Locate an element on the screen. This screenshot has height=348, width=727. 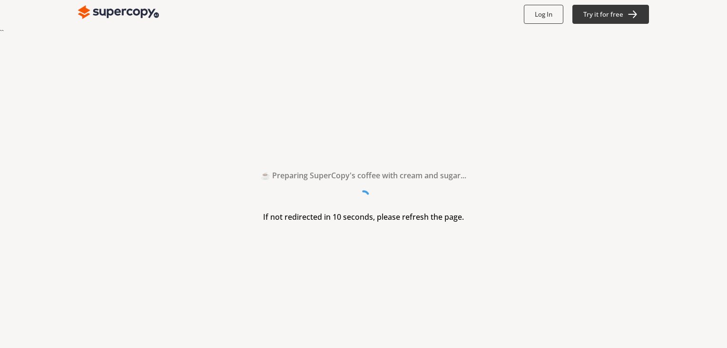
b: Log In is located at coordinates (544, 14).